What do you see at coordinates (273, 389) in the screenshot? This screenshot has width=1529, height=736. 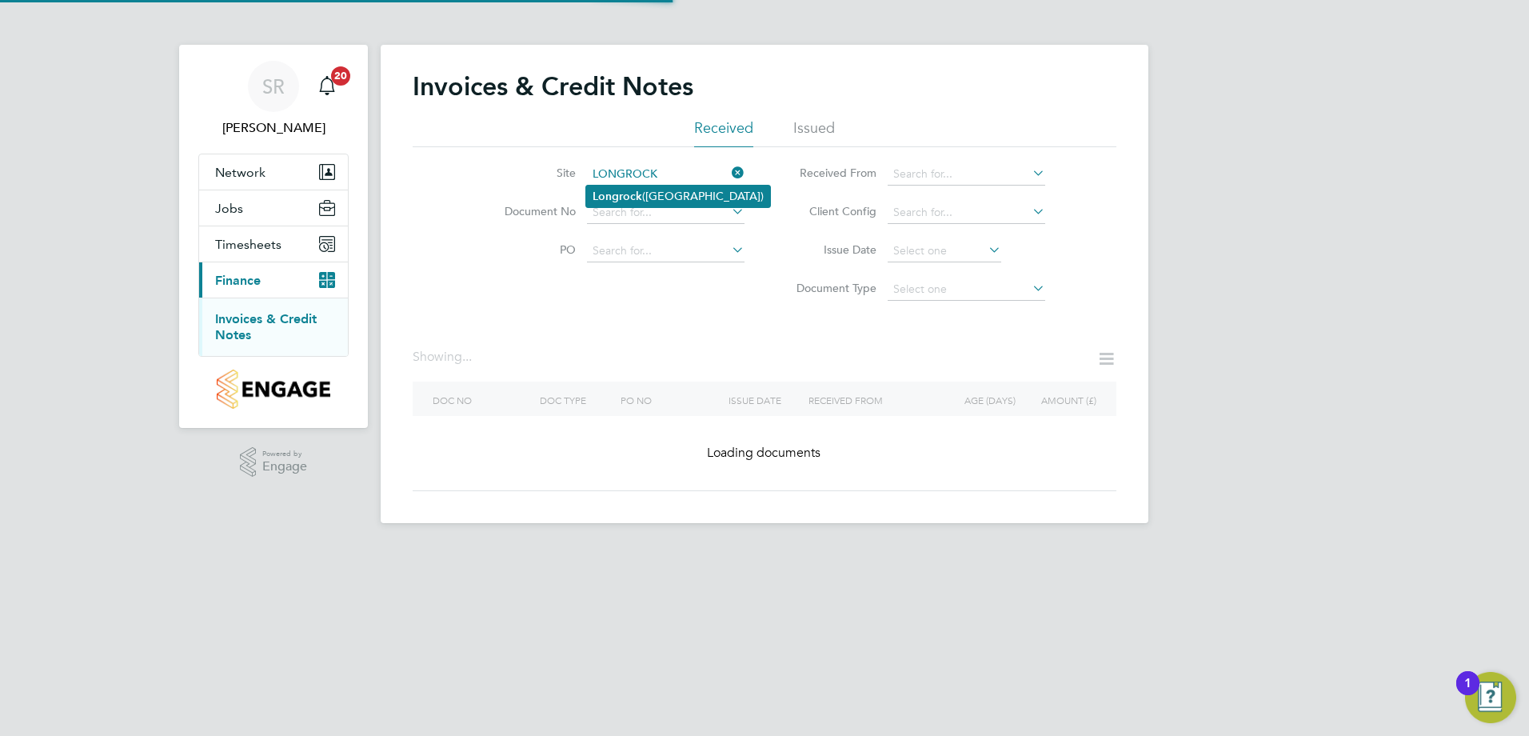 I see `img: countryside-properties-logo-retina.png` at bounding box center [273, 389].